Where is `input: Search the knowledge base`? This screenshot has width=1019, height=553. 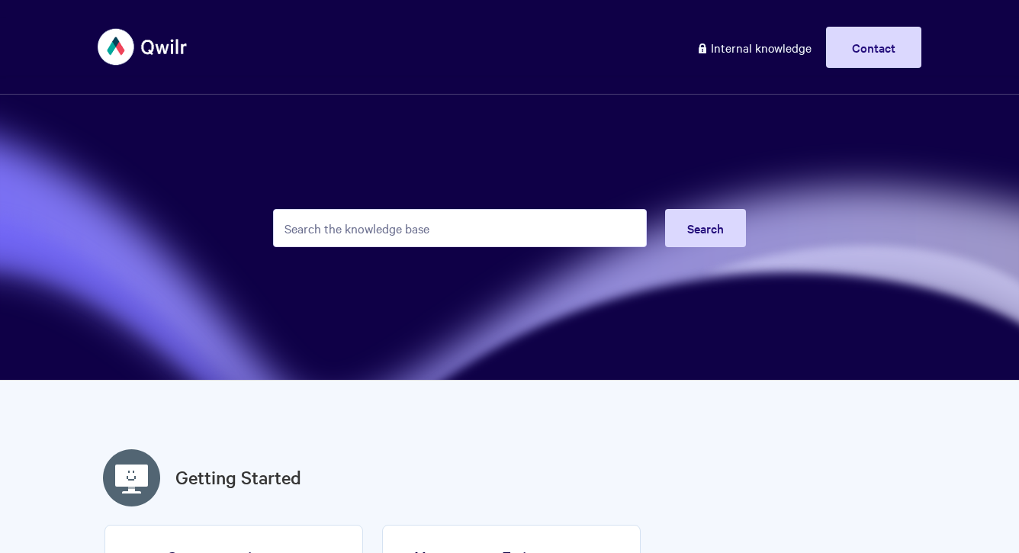 input: Search the knowledge base is located at coordinates (460, 228).